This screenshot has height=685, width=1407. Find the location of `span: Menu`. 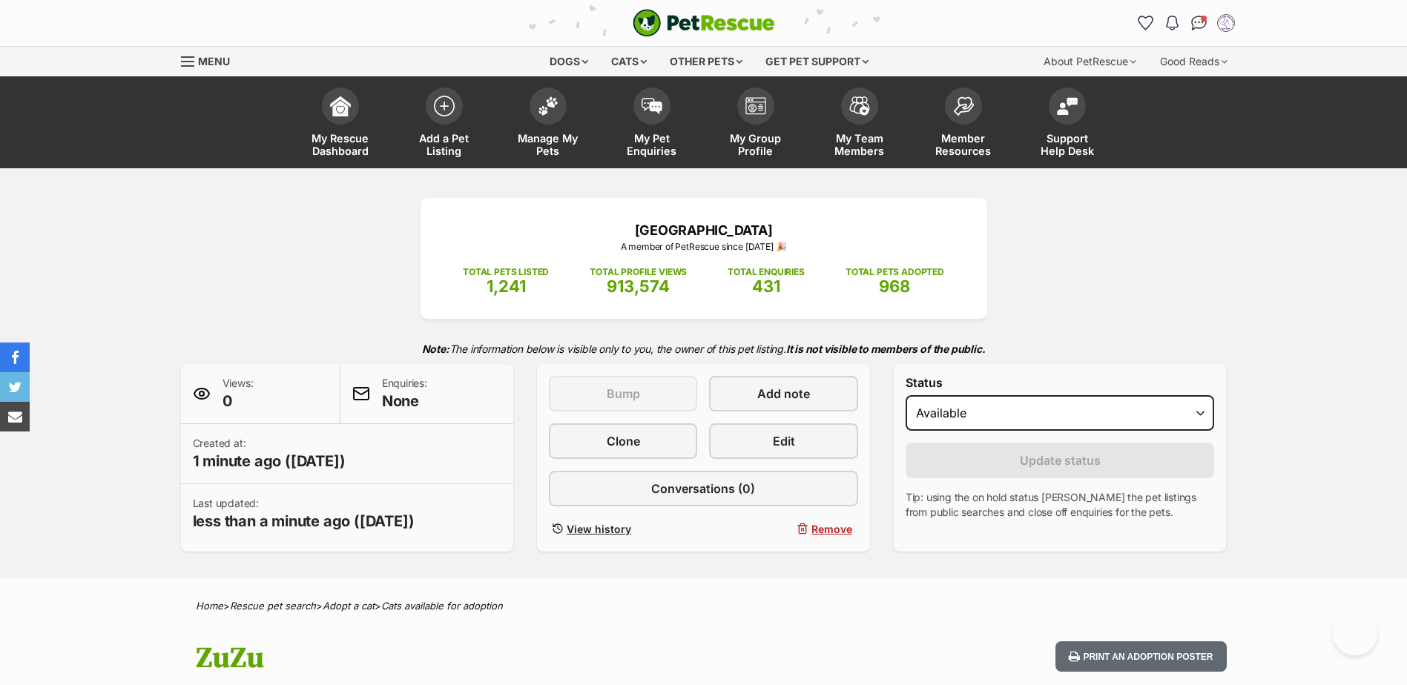

span: Menu is located at coordinates (214, 61).